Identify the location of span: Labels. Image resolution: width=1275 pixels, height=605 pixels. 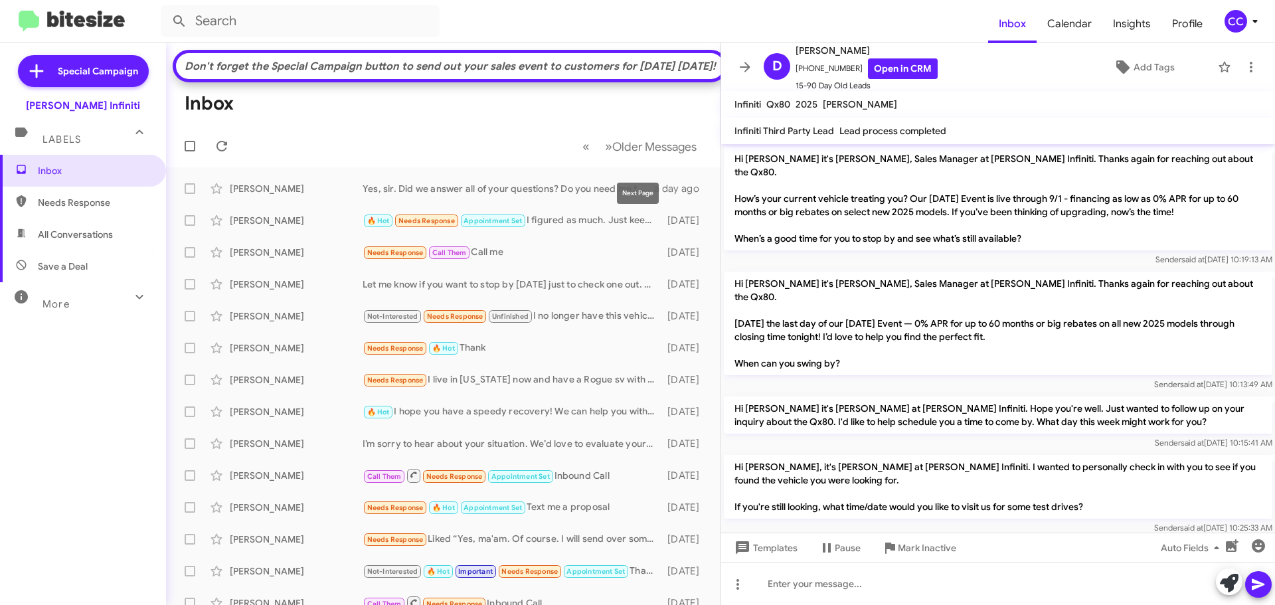
(62, 139).